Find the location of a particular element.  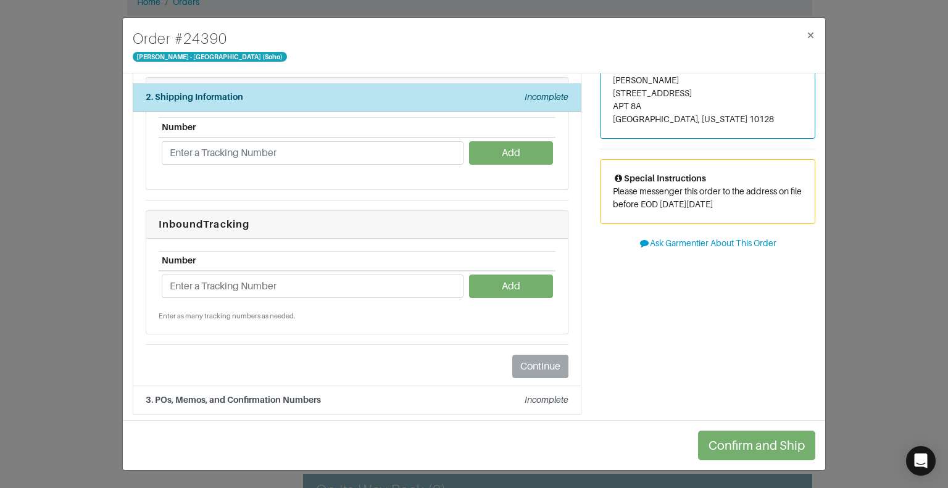

h4: Order # 24390 is located at coordinates (210, 39).